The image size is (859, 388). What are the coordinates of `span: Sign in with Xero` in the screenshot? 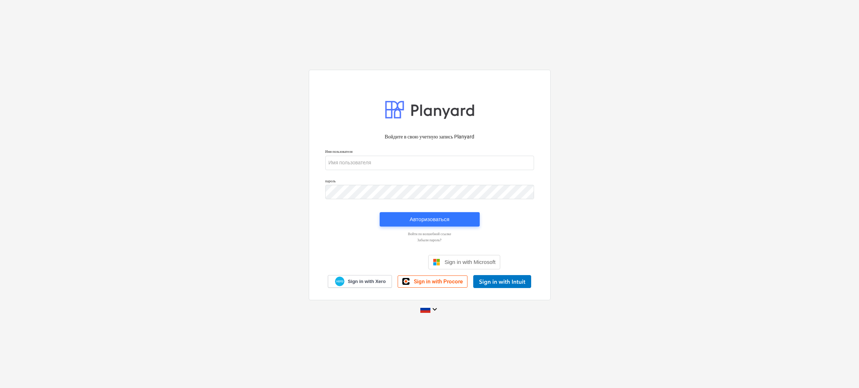 It's located at (366, 282).